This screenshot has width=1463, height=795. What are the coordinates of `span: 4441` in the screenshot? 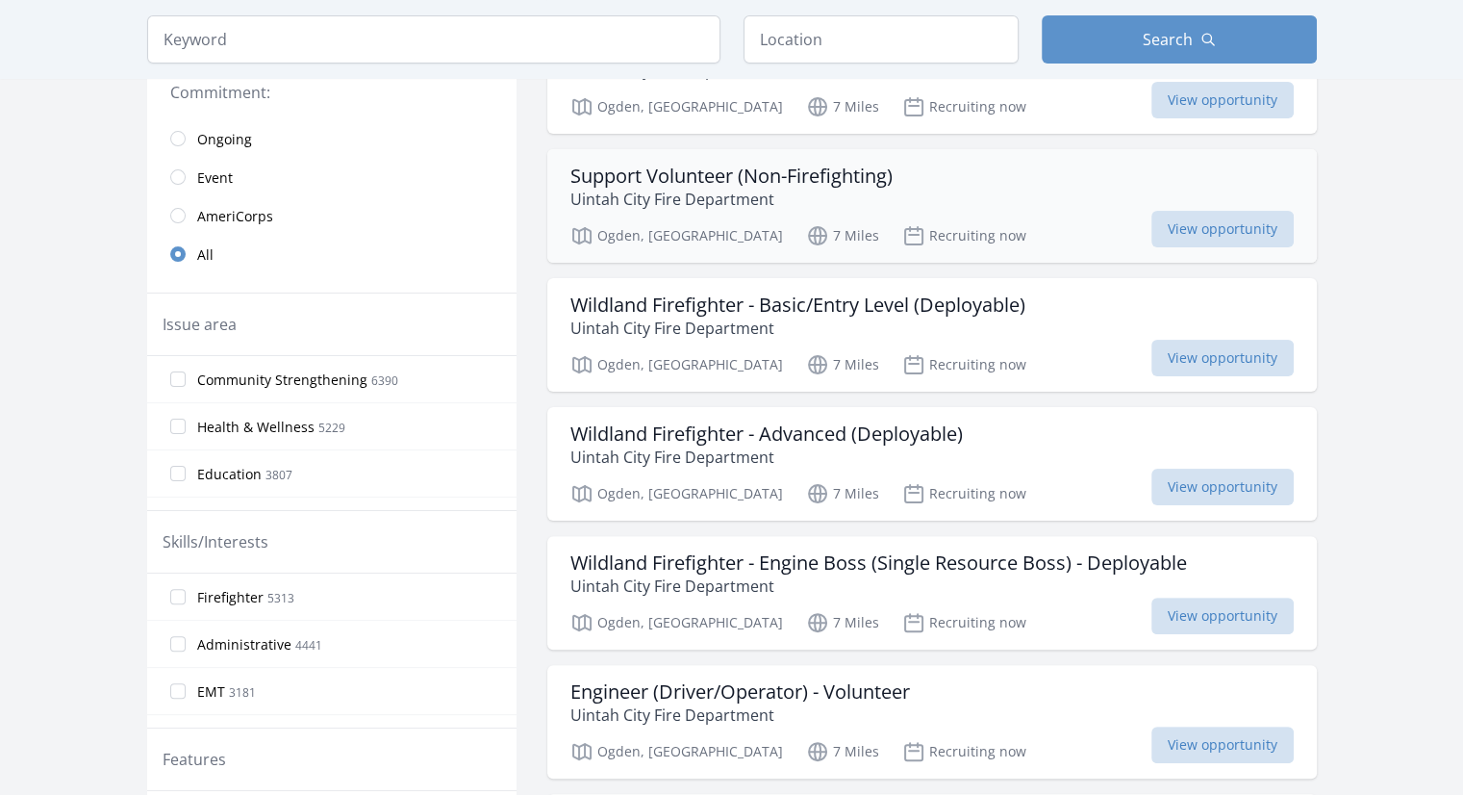 It's located at (309, 645).